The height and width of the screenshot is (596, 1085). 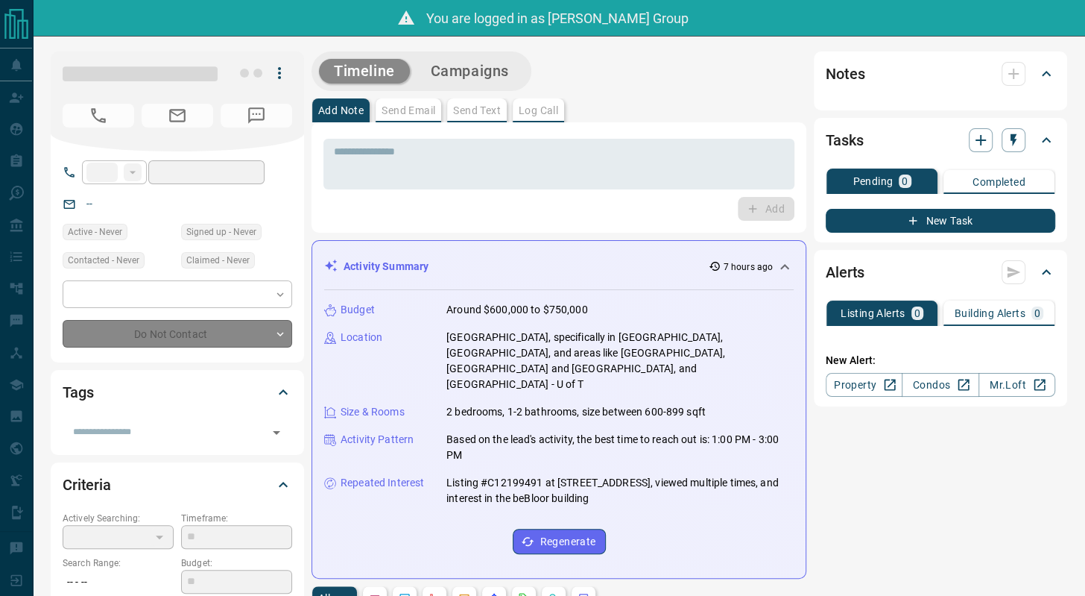 What do you see at coordinates (1017, 385) in the screenshot?
I see `a: Mr.Loft` at bounding box center [1017, 385].